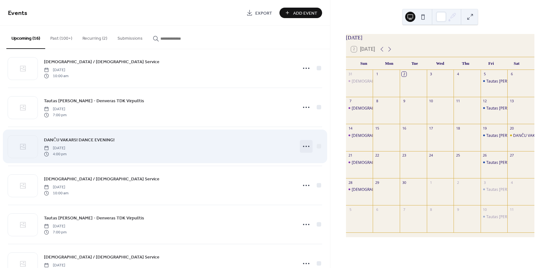 The height and width of the screenshot is (268, 550). I want to click on div: 16, so click(404, 128).